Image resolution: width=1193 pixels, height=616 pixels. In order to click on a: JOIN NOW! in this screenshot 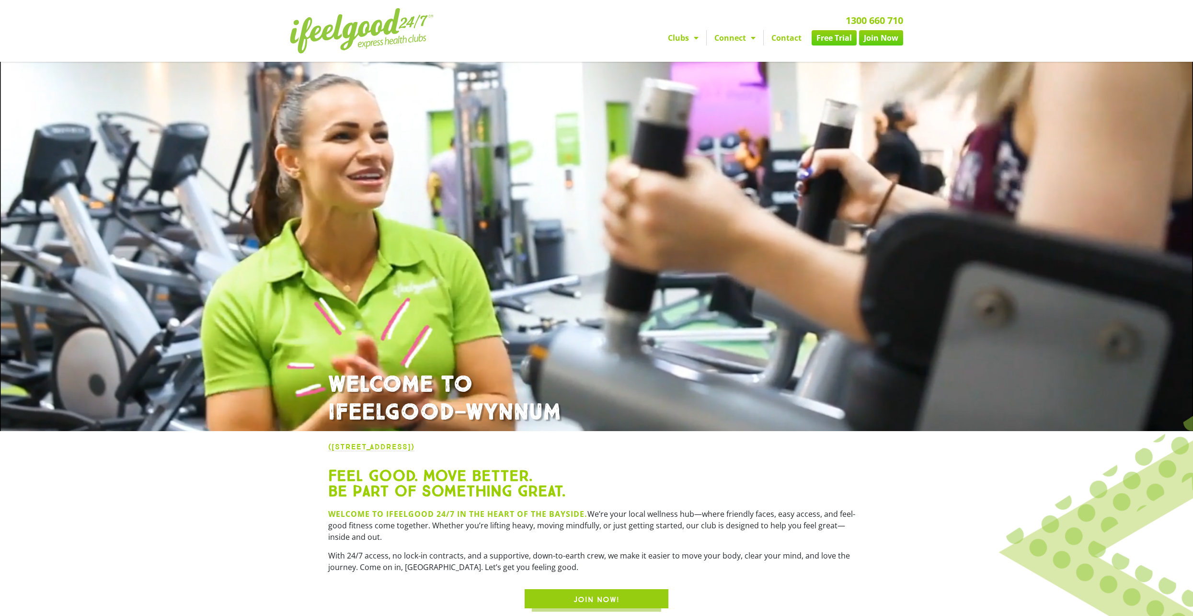, I will do `click(597, 599)`.